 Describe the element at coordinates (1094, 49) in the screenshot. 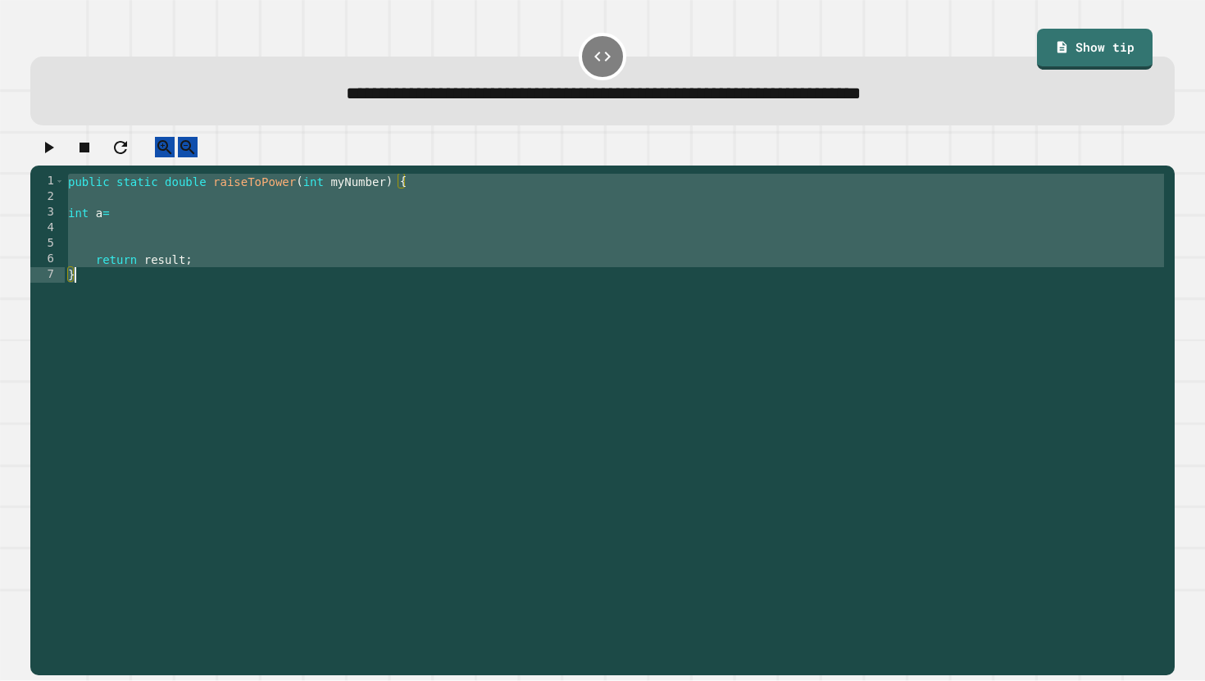

I see `a: Show tip` at that location.